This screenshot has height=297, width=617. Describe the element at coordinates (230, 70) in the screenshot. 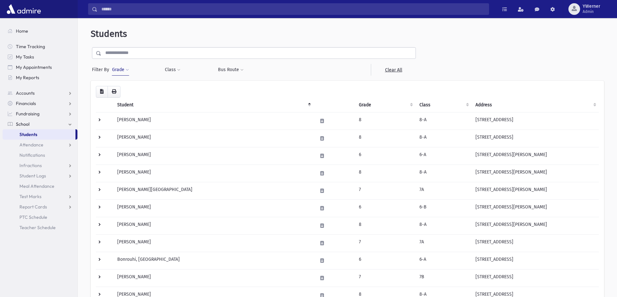

I see `button: Bus Route` at that location.